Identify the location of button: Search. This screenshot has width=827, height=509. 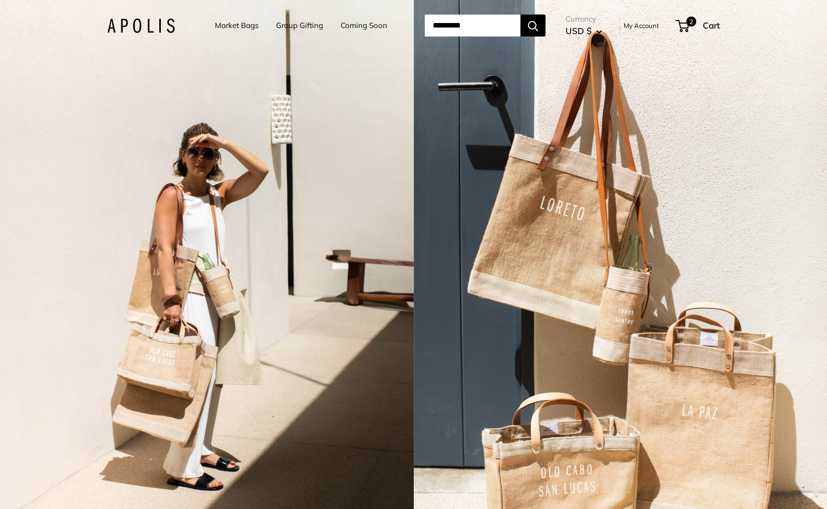
(533, 26).